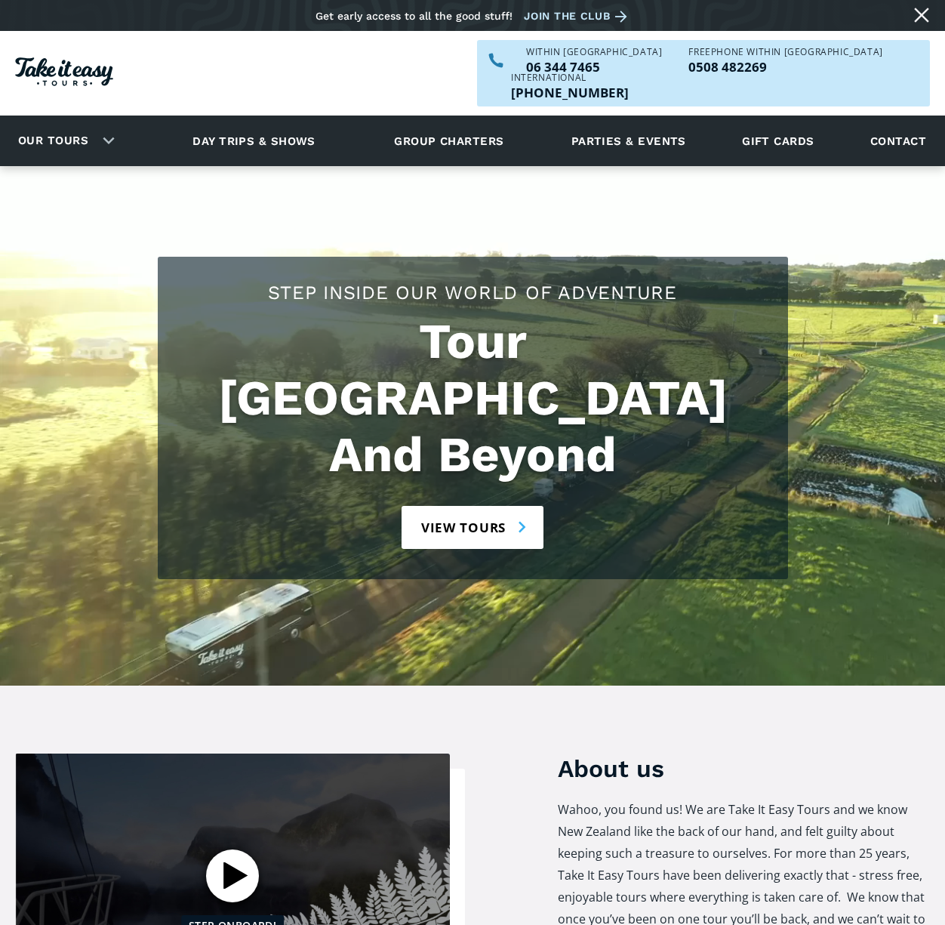 This screenshot has height=925, width=945. Describe the element at coordinates (473, 527) in the screenshot. I see `a: View tours` at that location.